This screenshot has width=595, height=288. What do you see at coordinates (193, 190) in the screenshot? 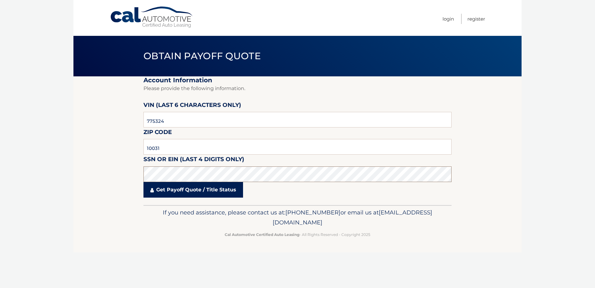
I see `a: Get Payoff Quote / Title Status` at bounding box center [193, 190].